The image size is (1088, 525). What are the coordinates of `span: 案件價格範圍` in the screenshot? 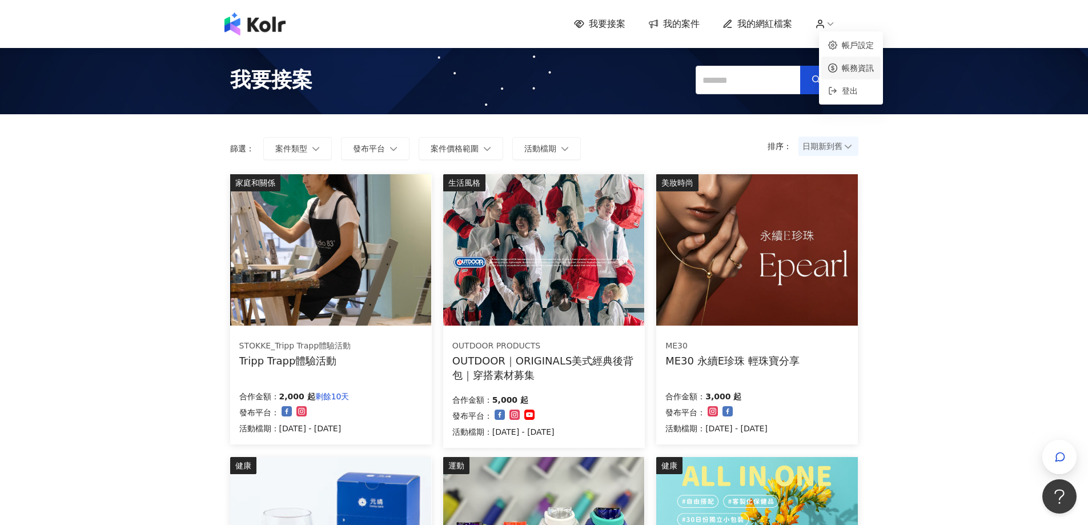 It's located at (455, 148).